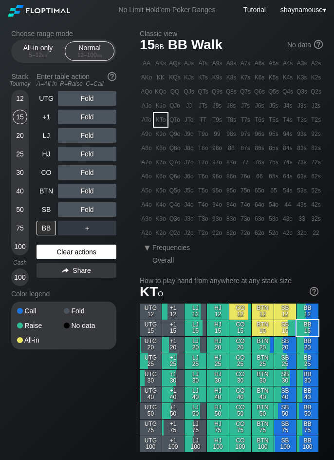 The height and width of the screenshot is (460, 334). I want to click on div: A9o, so click(147, 134).